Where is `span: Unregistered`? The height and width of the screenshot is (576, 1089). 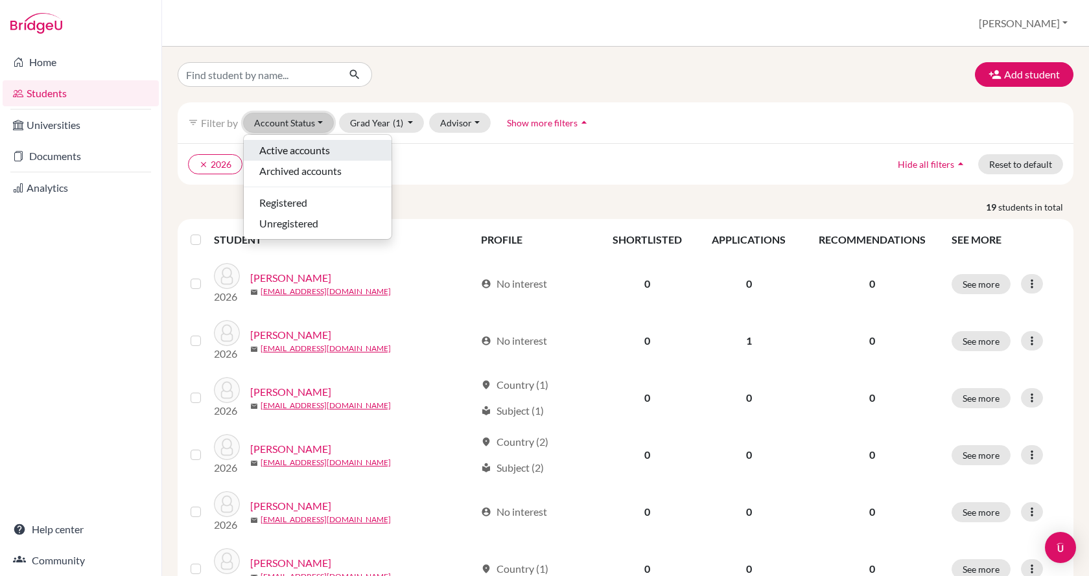
span: Unregistered is located at coordinates (288, 224).